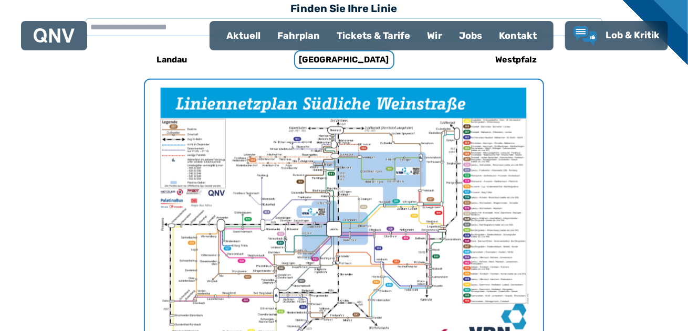 The image size is (688, 331). I want to click on div: Jobs, so click(470, 36).